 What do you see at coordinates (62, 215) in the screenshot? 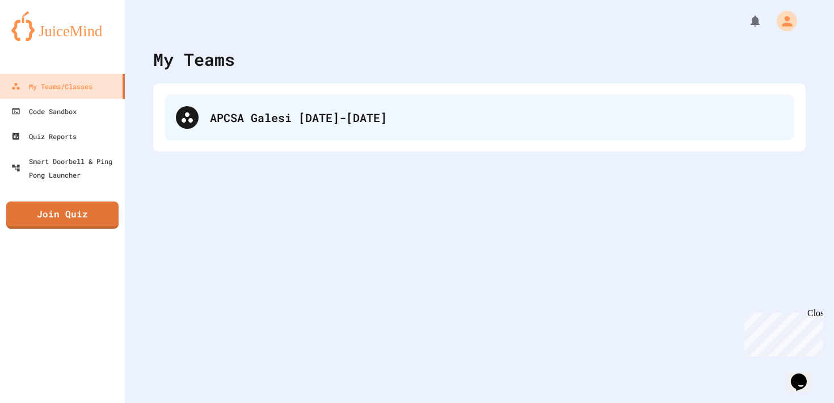
I see `a: Join Quiz` at bounding box center [62, 215].